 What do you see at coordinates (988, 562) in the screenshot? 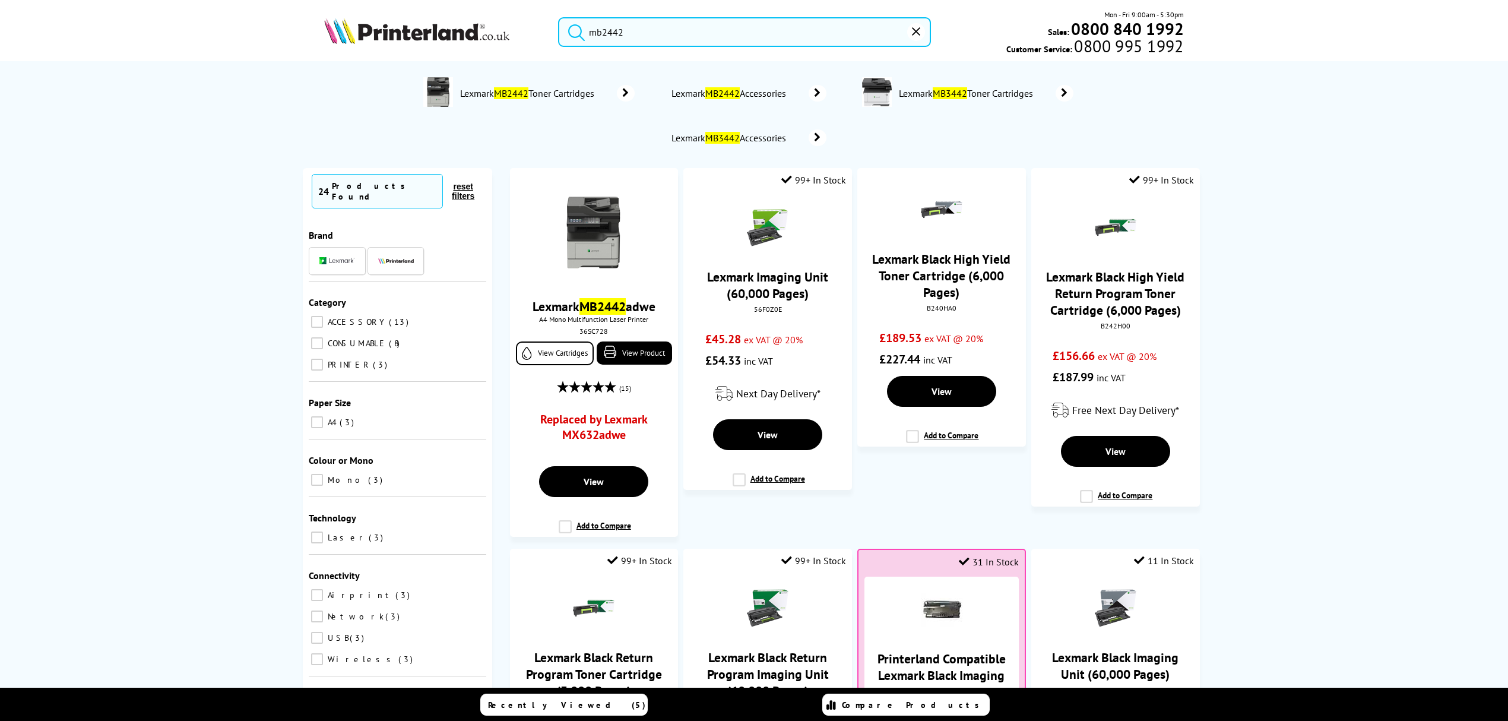
I see `div: 31 In Stock` at bounding box center [988, 562].